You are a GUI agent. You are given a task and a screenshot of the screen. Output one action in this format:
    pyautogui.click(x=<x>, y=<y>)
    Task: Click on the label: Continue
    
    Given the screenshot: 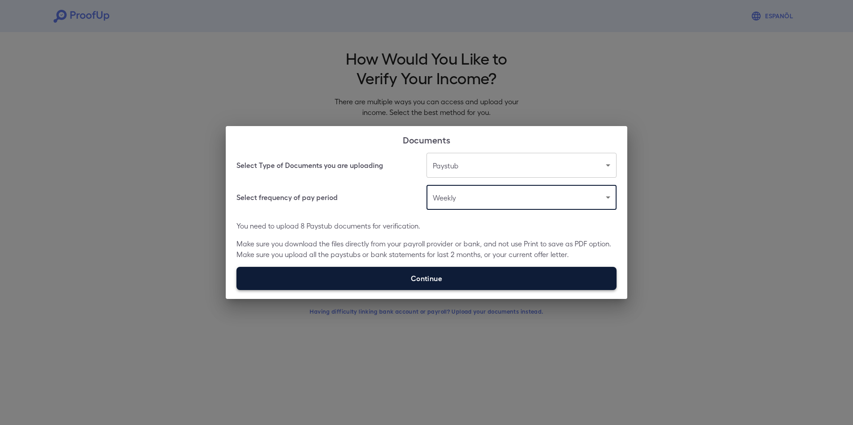 What is the action you would take?
    pyautogui.click(x=426, y=279)
    